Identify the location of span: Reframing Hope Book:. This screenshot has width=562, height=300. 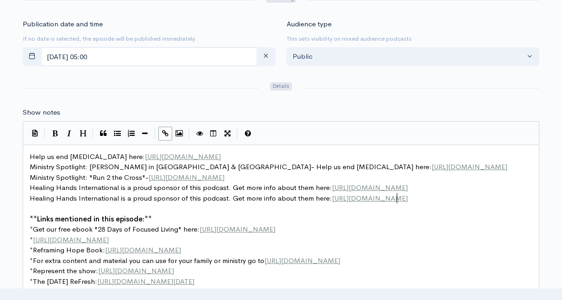
(69, 250).